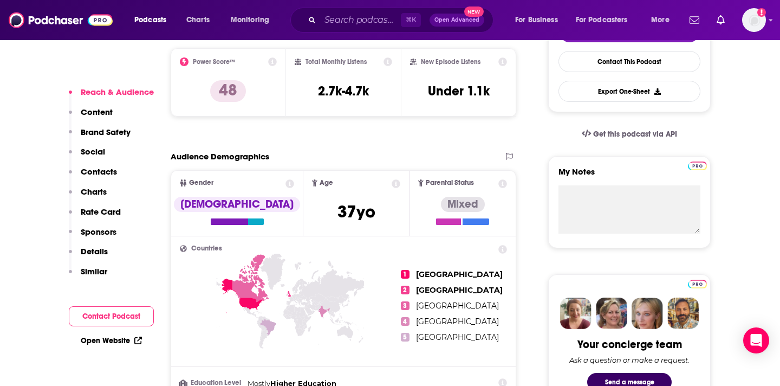 The height and width of the screenshot is (386, 780). Describe the element at coordinates (405, 290) in the screenshot. I see `span: 2` at that location.